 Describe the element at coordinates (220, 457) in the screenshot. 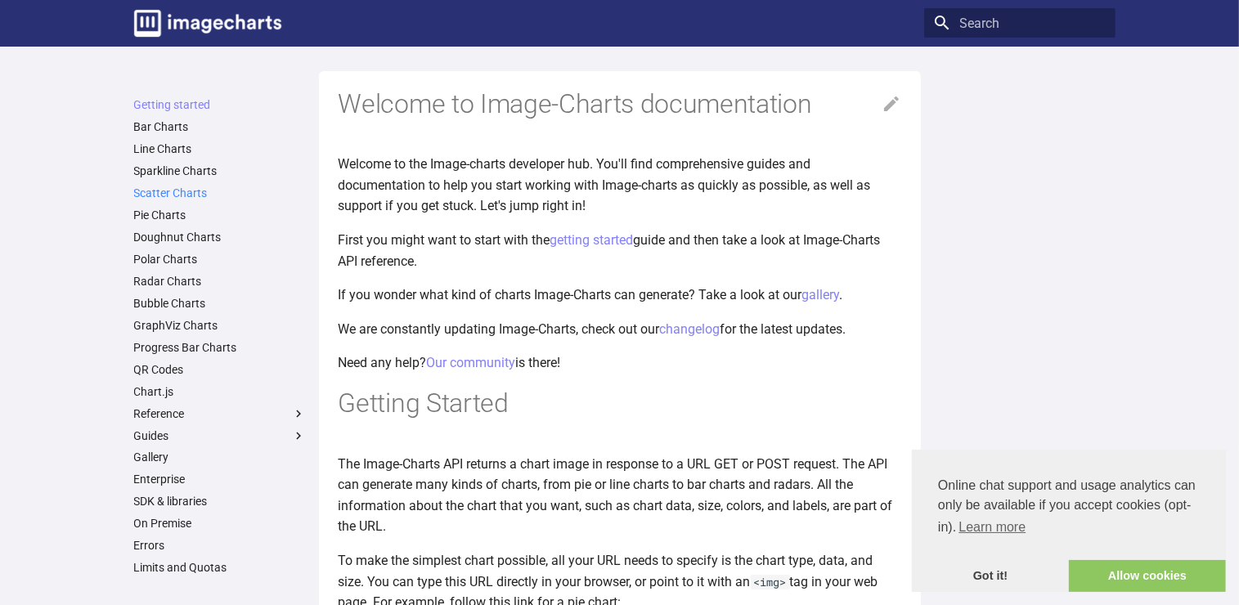

I see `a: Gallery` at that location.